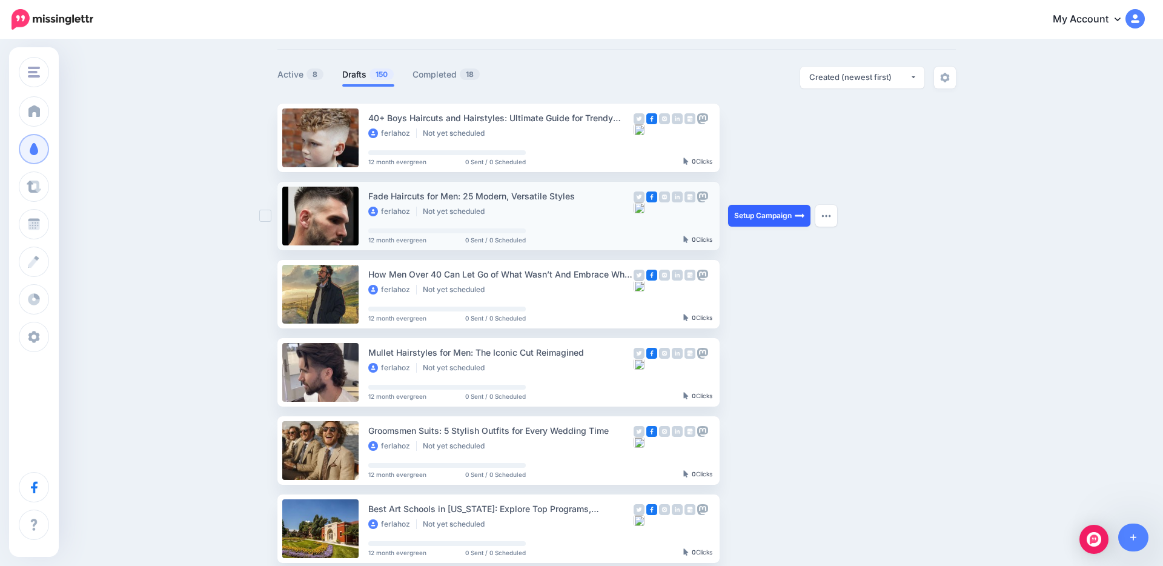 The height and width of the screenshot is (566, 1163). What do you see at coordinates (501, 274) in the screenshot?
I see `div: How Men Over 40 Can Let Go of What Wasn’t And Embrace What Is` at bounding box center [501, 274].